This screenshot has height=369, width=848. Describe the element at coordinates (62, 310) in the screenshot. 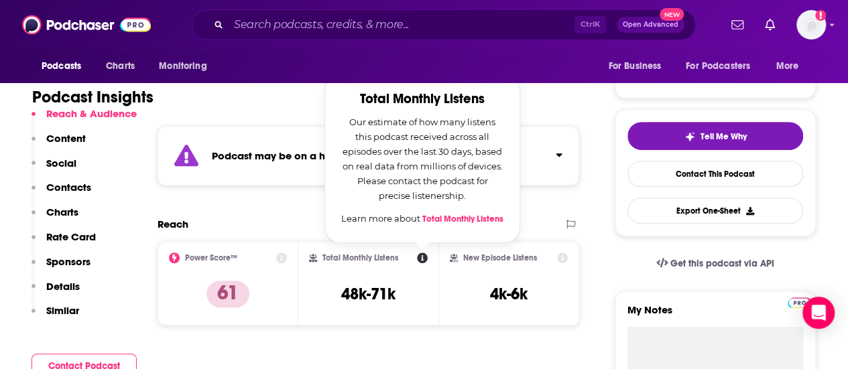

I see `p: Similar` at that location.